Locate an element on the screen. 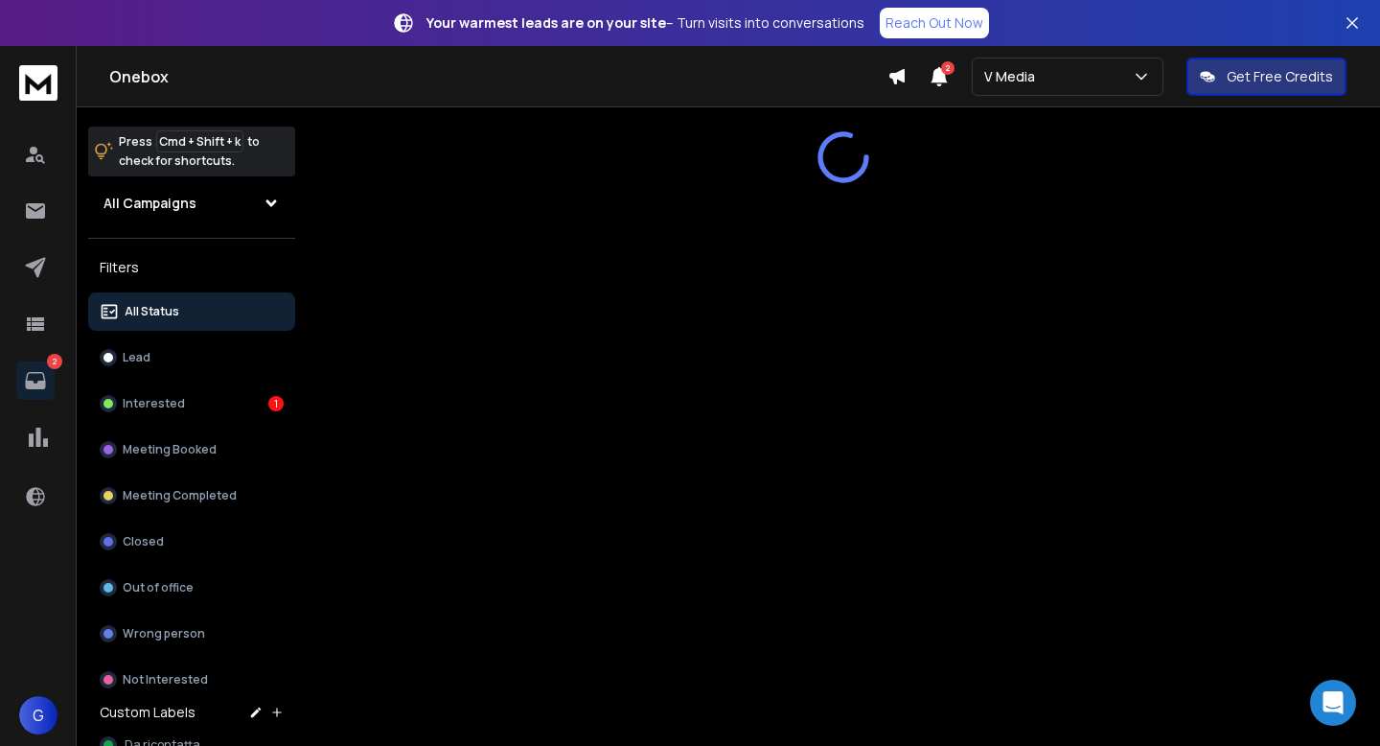  p: Meeting Booked is located at coordinates (170, 450).